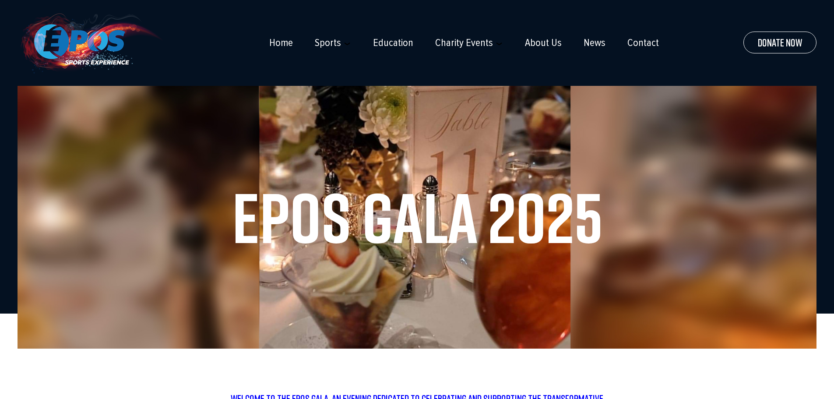 This screenshot has width=834, height=399. What do you see at coordinates (643, 43) in the screenshot?
I see `a: Contact` at bounding box center [643, 43].